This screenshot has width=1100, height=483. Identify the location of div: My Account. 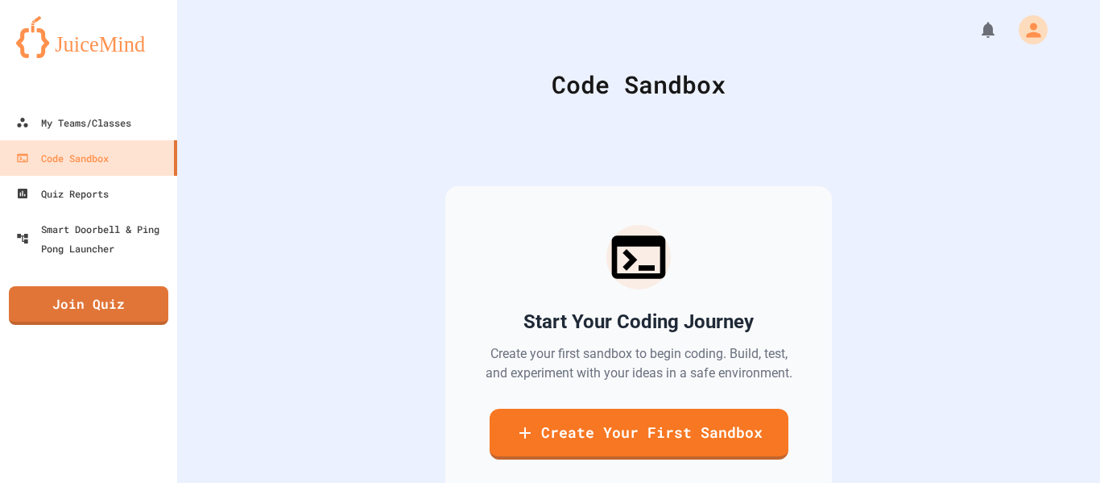
(1027, 30).